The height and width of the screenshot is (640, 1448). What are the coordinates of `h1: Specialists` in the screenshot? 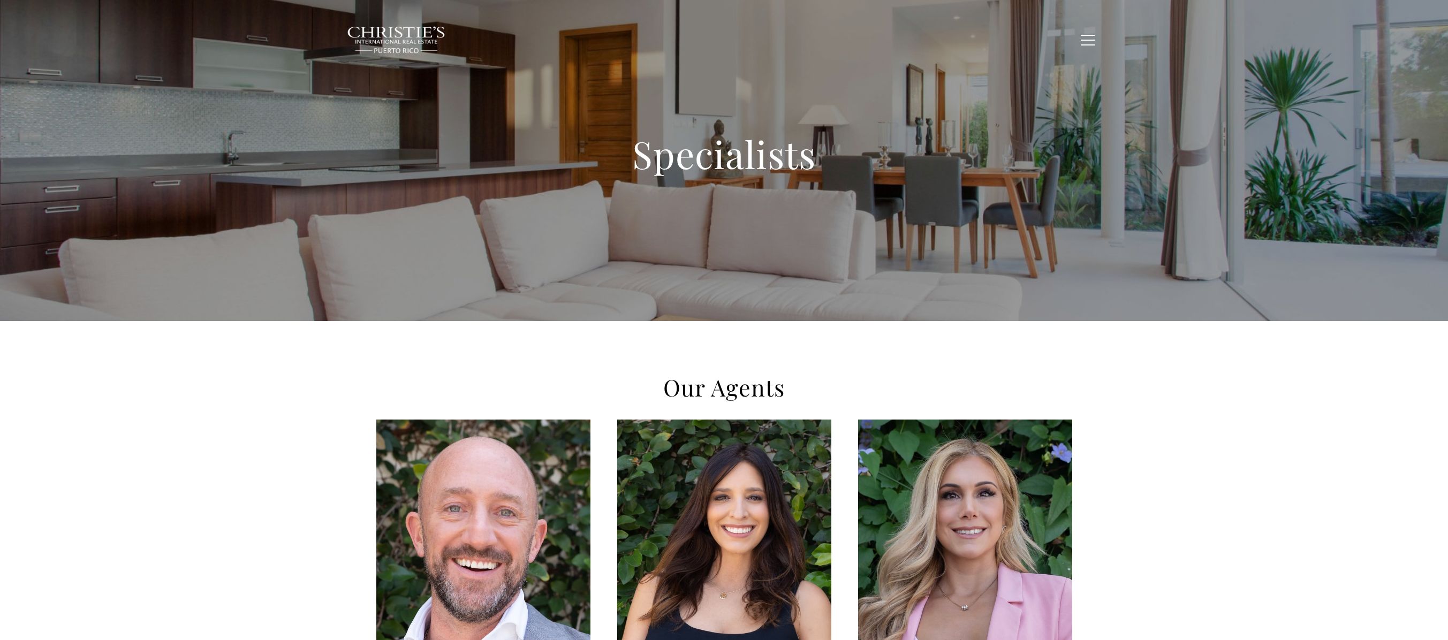 It's located at (724, 154).